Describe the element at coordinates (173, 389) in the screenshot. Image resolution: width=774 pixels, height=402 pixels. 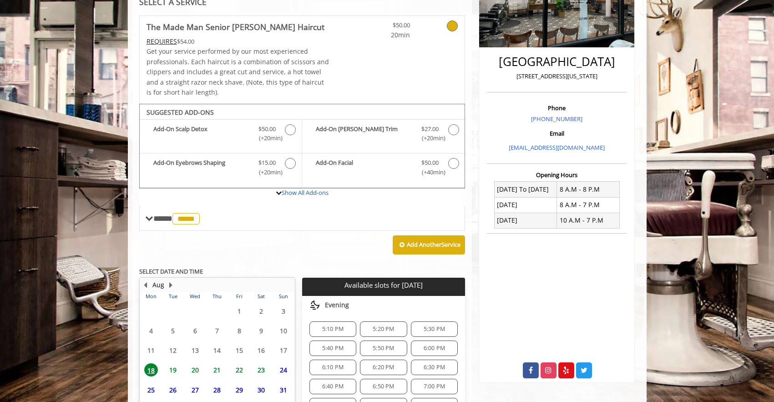
I see `span: 26` at that location.